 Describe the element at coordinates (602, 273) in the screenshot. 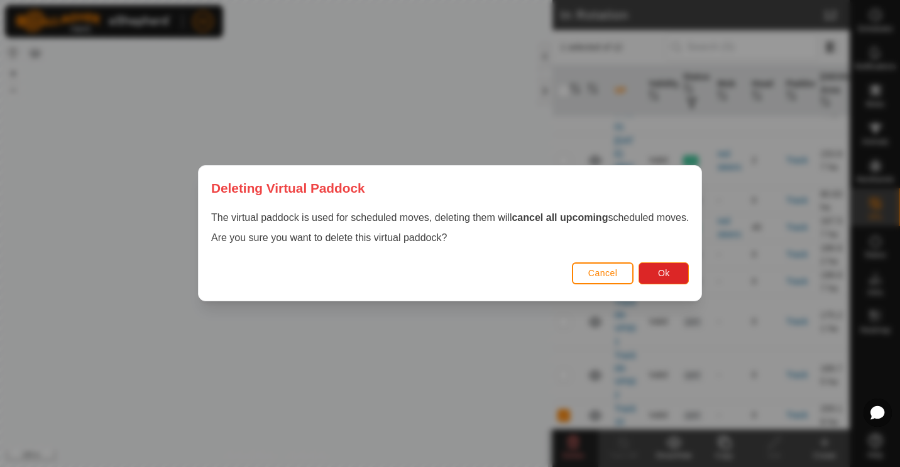

I see `button: Cancel` at that location.